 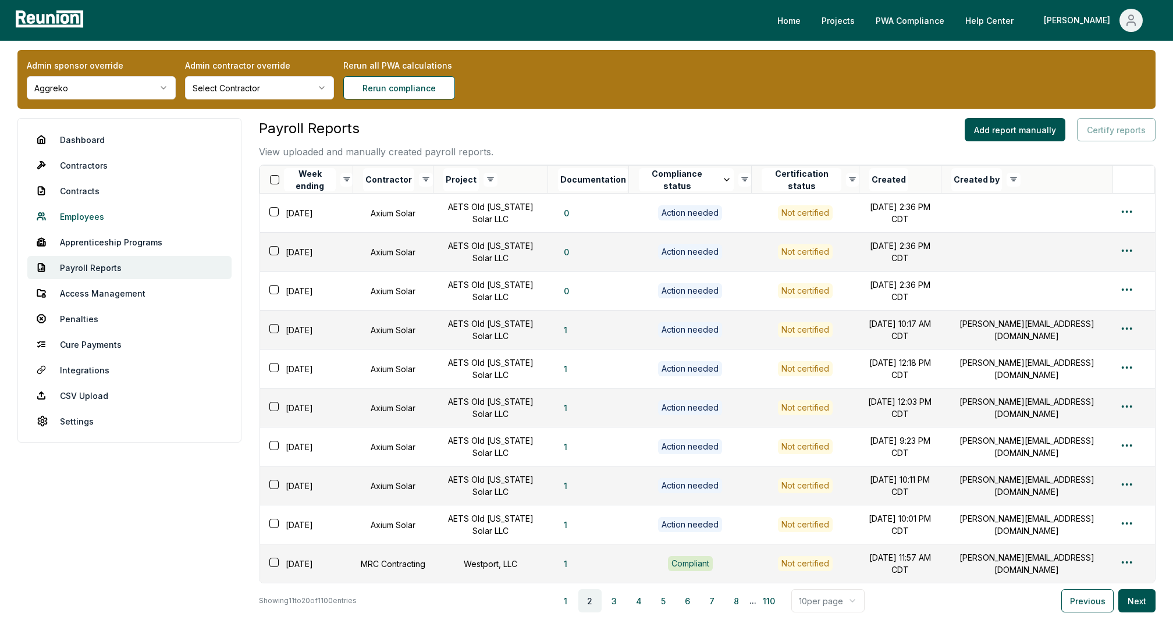 What do you see at coordinates (129, 421) in the screenshot?
I see `a: Settings` at bounding box center [129, 421].